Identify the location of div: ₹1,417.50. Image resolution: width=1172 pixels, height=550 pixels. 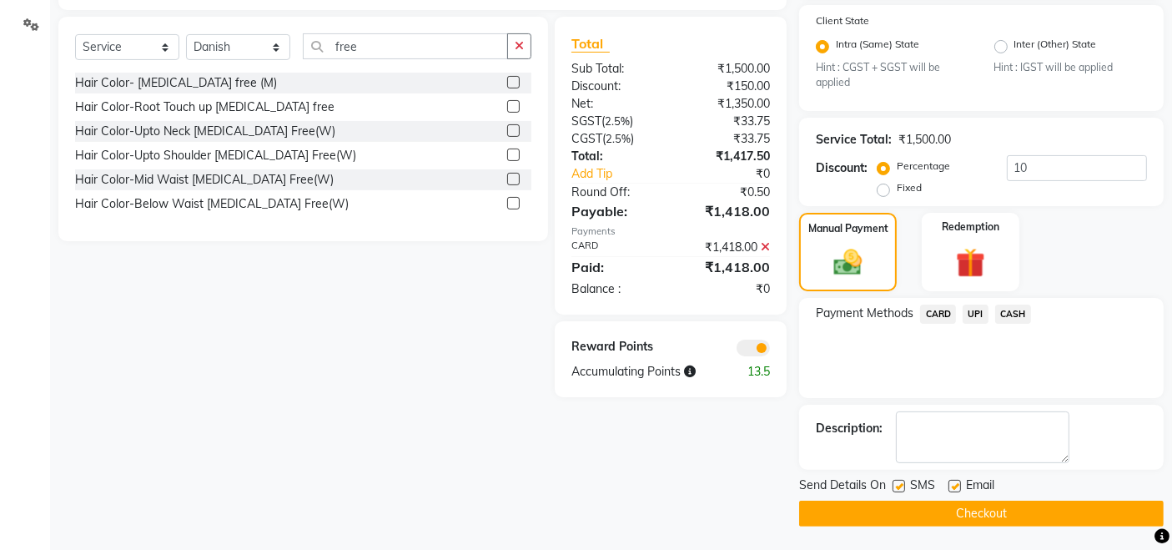
(726, 156).